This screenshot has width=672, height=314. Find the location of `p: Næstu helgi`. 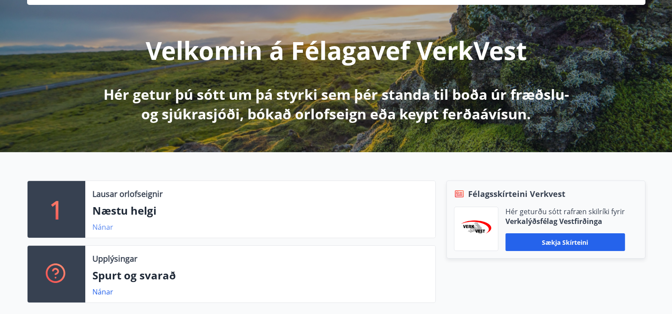

p: Næstu helgi is located at coordinates (260, 211).